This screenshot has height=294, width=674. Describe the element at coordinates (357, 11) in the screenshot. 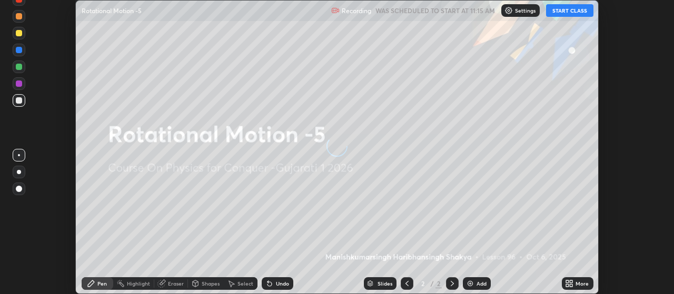

I see `p: Recording` at that location.